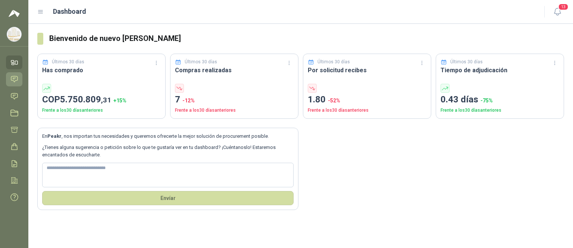 This screenshot has width=573, height=248. Describe the element at coordinates (563, 7) in the screenshot. I see `span: 13` at that location.